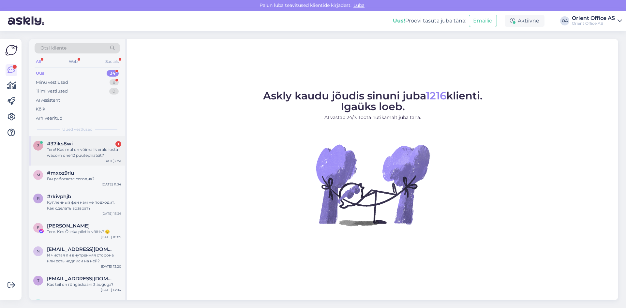 Image resolution: width=626 pixels, height=308 pixels. Describe the element at coordinates (597, 21) in the screenshot. I see `a: Orient Office ASOrient Office AS` at that location.